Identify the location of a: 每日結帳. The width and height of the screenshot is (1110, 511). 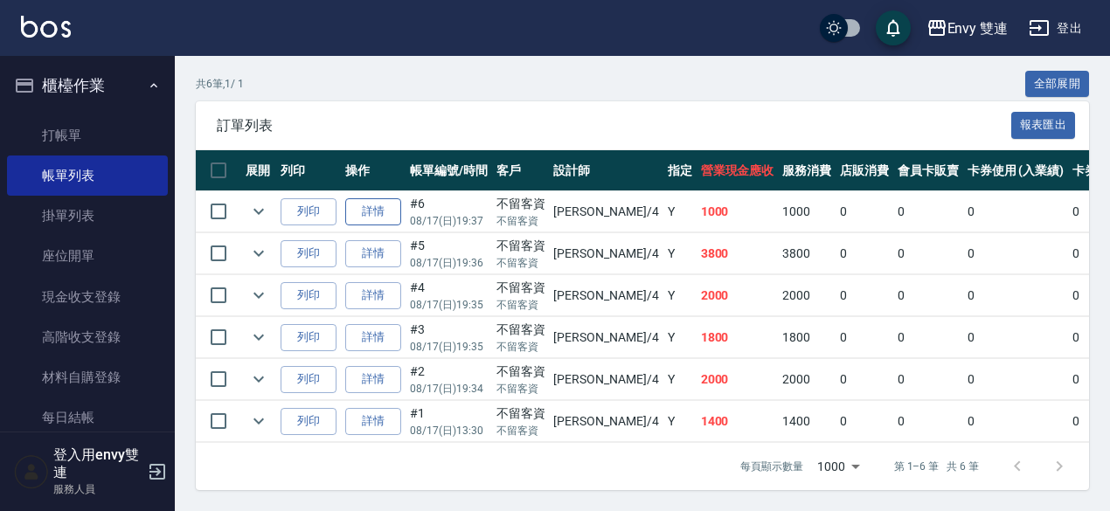
(87, 418).